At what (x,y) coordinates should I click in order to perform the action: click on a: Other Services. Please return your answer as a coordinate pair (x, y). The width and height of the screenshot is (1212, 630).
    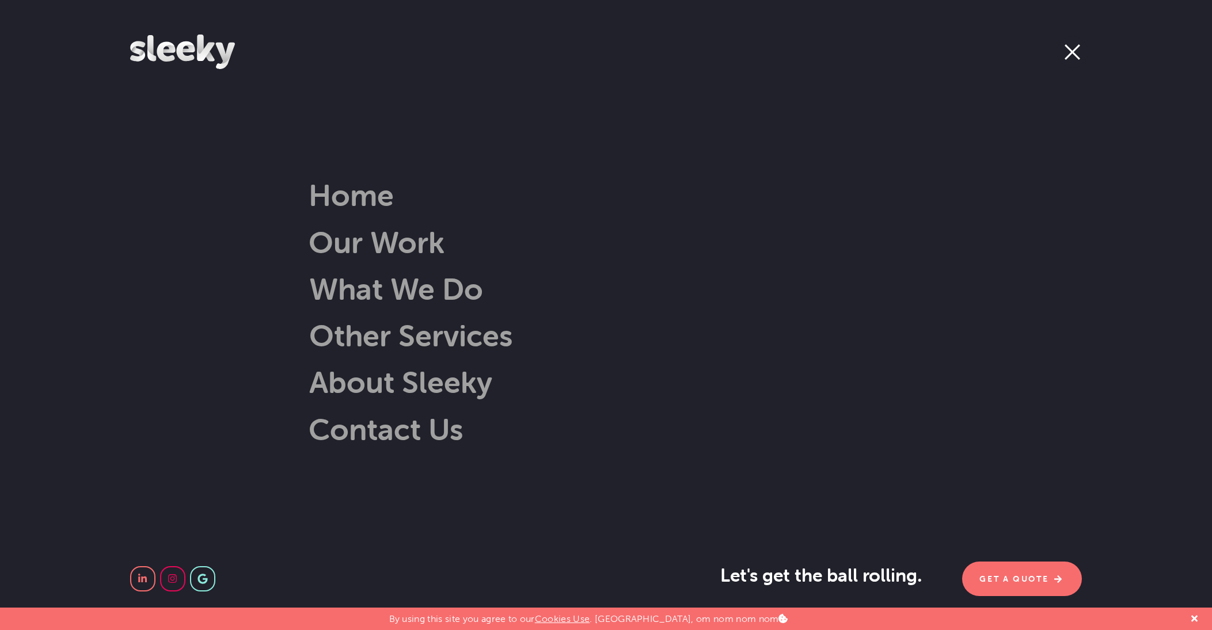
    Looking at the image, I should click on (393, 336).